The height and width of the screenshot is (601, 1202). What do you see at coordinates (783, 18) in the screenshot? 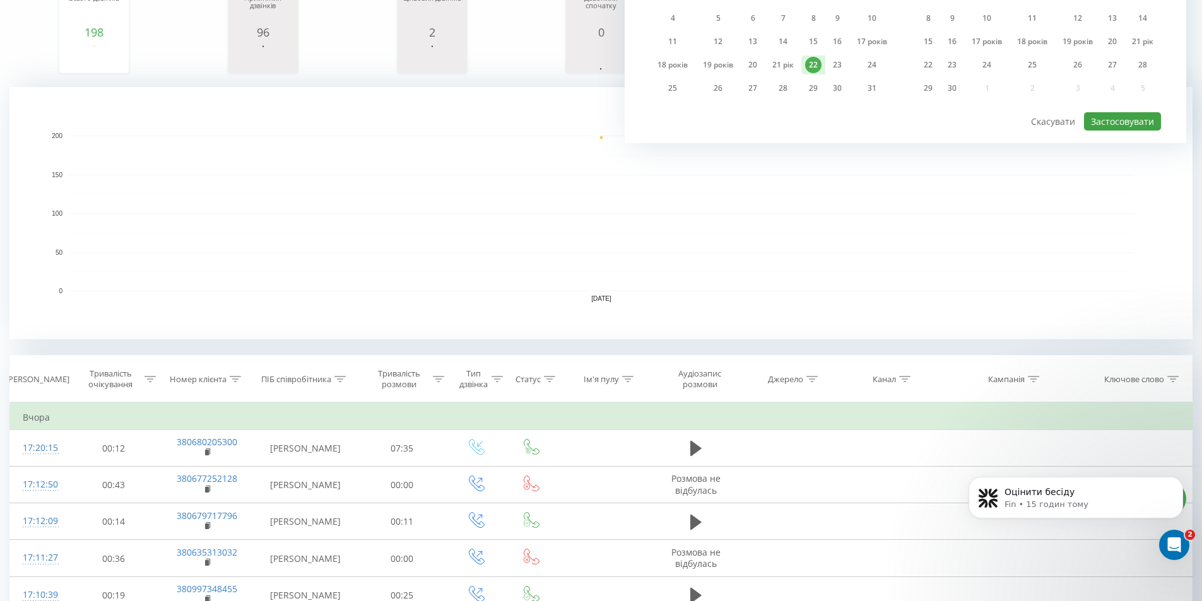
I see `font: 7` at bounding box center [783, 18].